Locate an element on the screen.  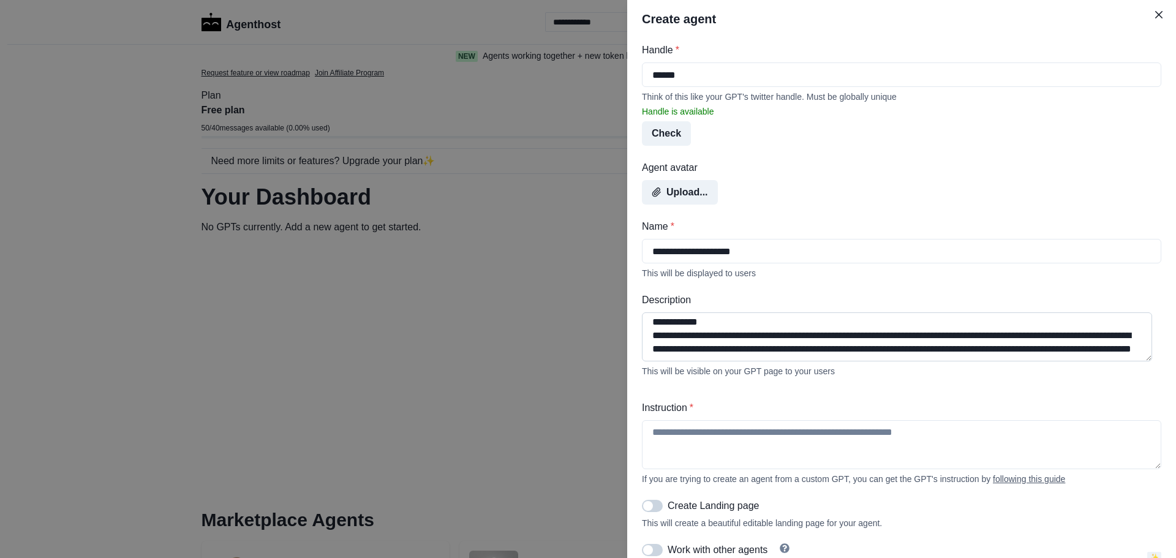
p: Work with other agents is located at coordinates (718, 550).